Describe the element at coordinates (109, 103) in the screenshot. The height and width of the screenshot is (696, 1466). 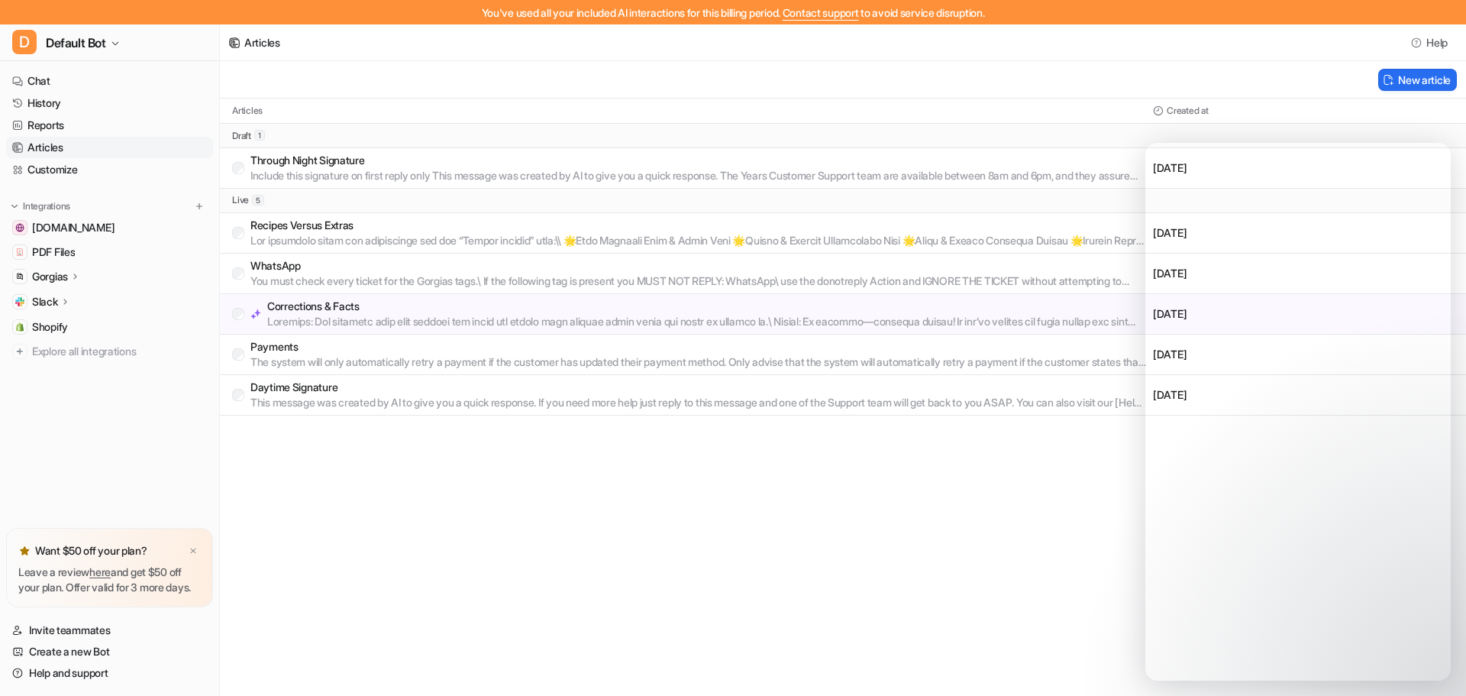
I see `a: History` at that location.